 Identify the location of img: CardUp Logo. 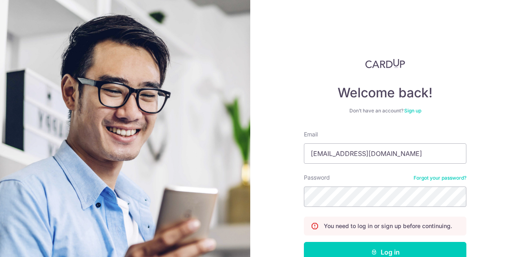
(385, 63).